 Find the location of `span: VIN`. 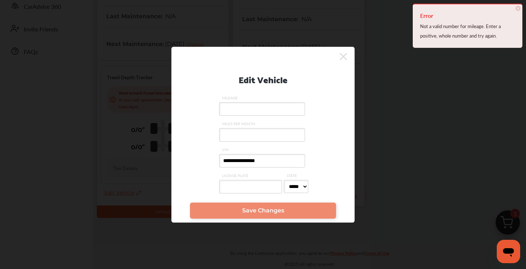

span: VIN is located at coordinates (263, 150).